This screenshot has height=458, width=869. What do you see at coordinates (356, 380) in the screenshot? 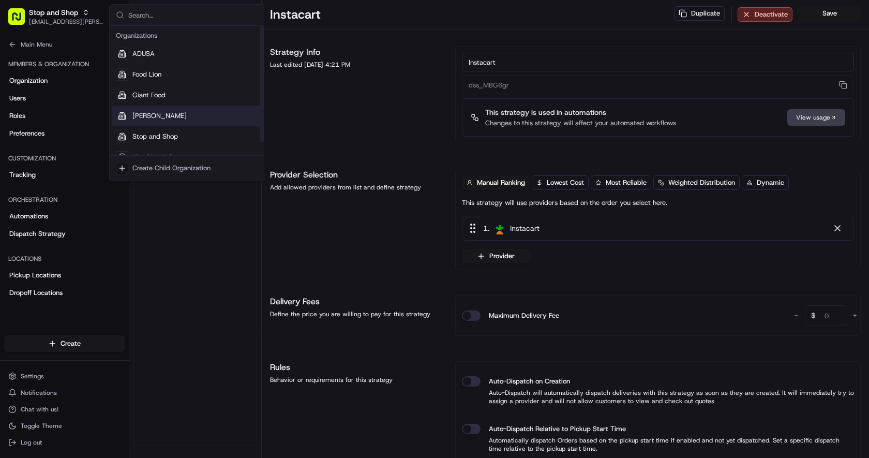
I see `div: Behavior or requirements for this strategy` at bounding box center [356, 380].